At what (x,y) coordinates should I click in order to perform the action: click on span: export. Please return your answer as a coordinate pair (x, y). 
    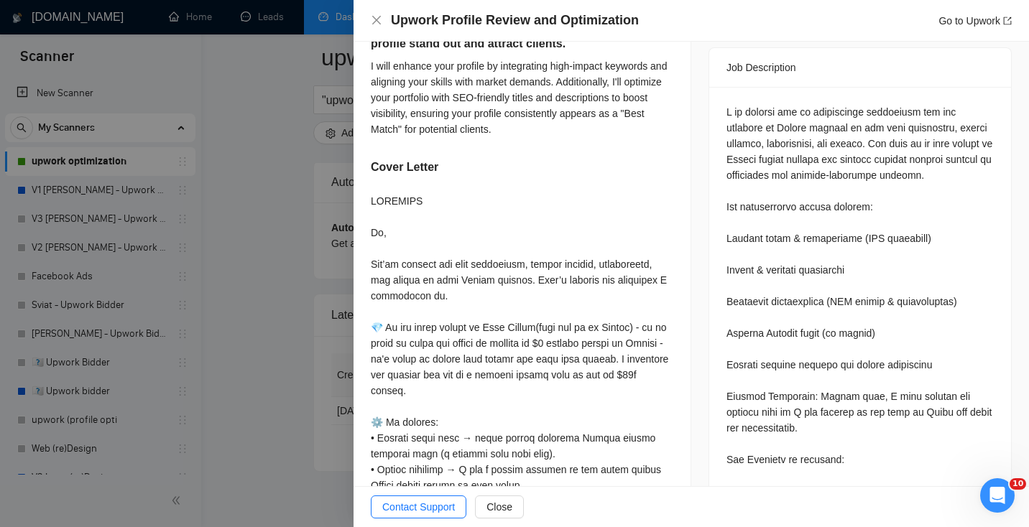
    Looking at the image, I should click on (1007, 21).